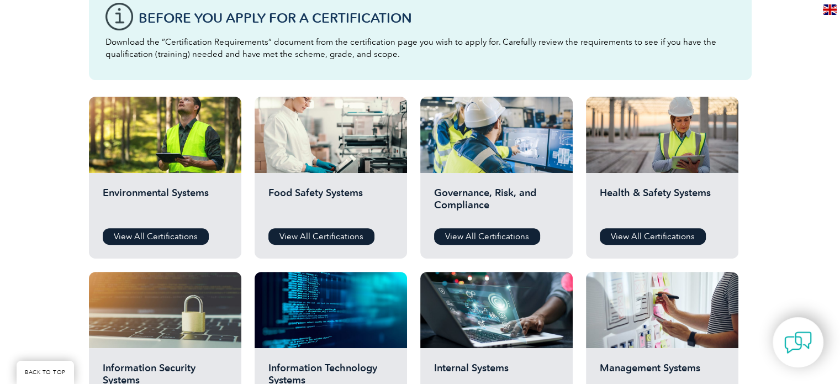 This screenshot has width=840, height=384. I want to click on a: BACK TO TOP, so click(45, 372).